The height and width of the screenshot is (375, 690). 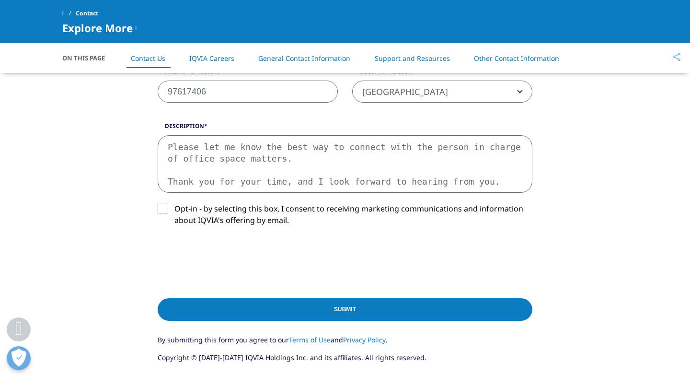 I want to click on span: On This Page, so click(x=89, y=58).